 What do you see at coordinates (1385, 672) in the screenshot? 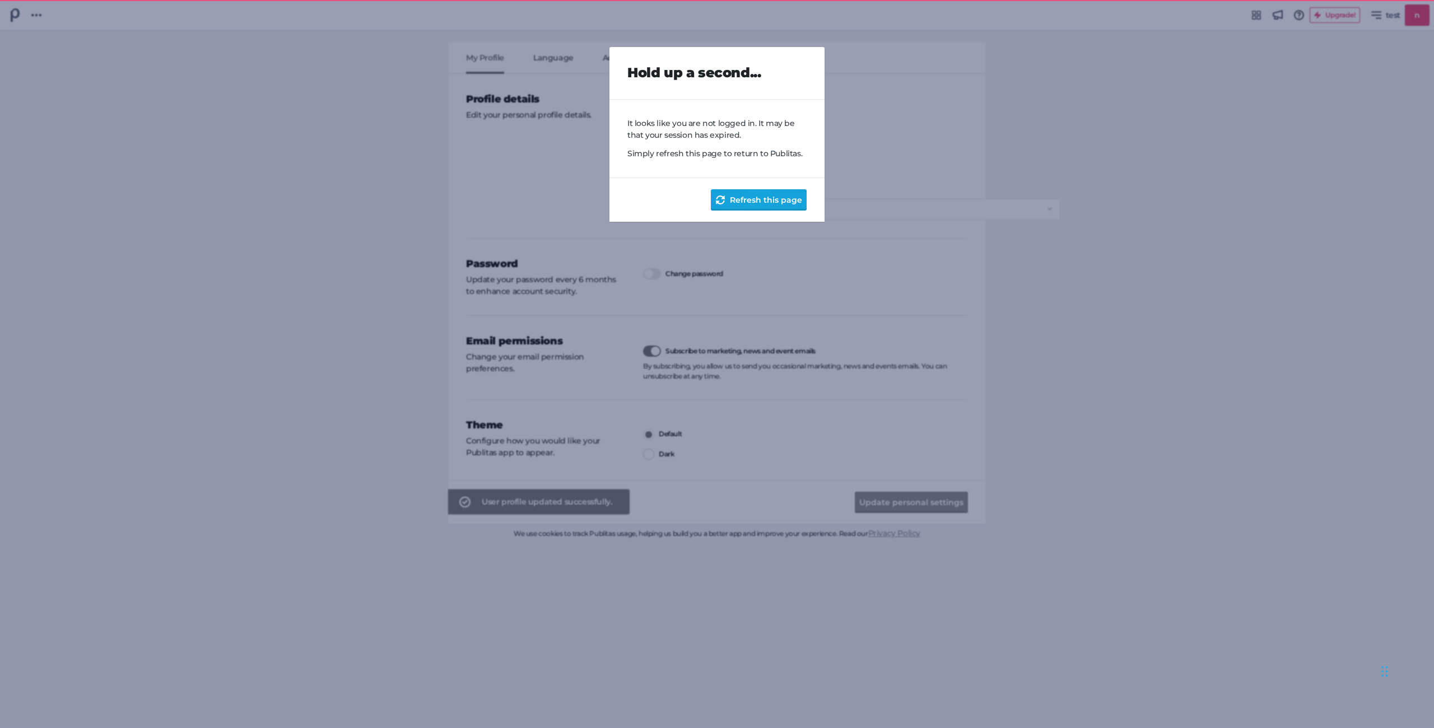
I see `div: Drag` at bounding box center [1385, 672].